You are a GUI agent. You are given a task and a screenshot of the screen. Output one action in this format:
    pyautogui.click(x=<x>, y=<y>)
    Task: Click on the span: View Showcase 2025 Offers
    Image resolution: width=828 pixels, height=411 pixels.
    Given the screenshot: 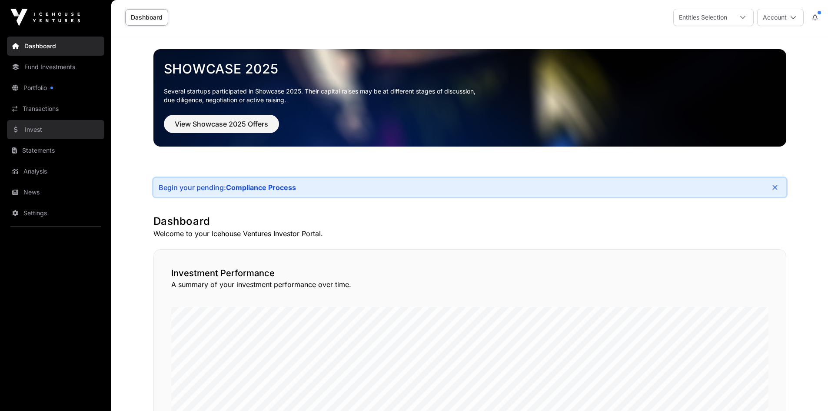 What is the action you would take?
    pyautogui.click(x=221, y=124)
    